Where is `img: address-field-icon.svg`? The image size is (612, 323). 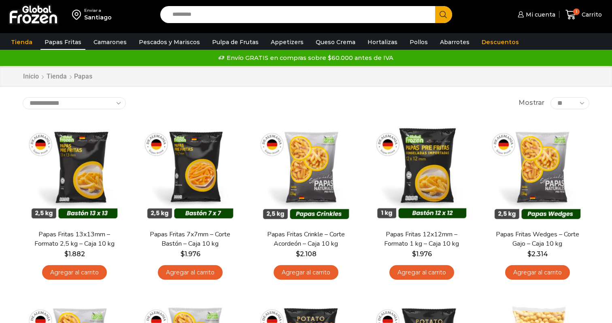
img: address-field-icon.svg is located at coordinates (78, 15).